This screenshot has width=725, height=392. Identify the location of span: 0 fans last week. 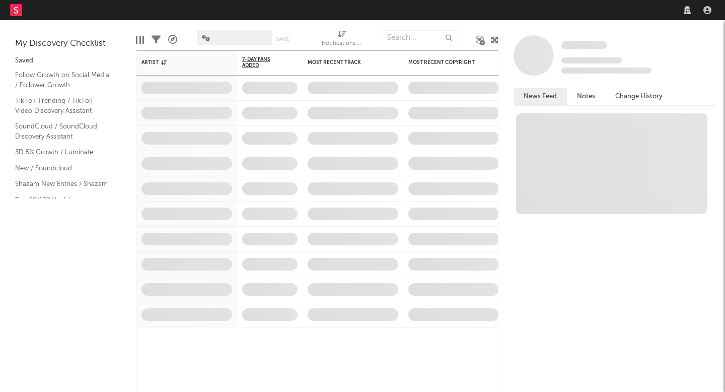
(606, 70).